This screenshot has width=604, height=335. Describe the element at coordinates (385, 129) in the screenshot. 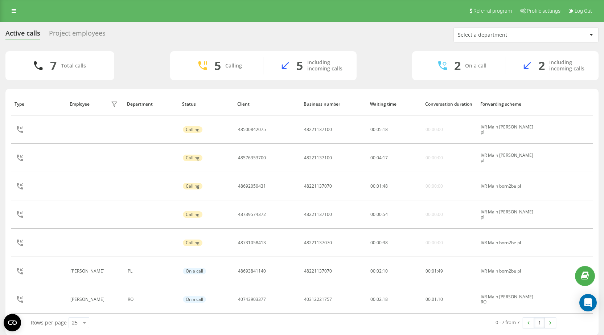

I see `span: 18` at that location.